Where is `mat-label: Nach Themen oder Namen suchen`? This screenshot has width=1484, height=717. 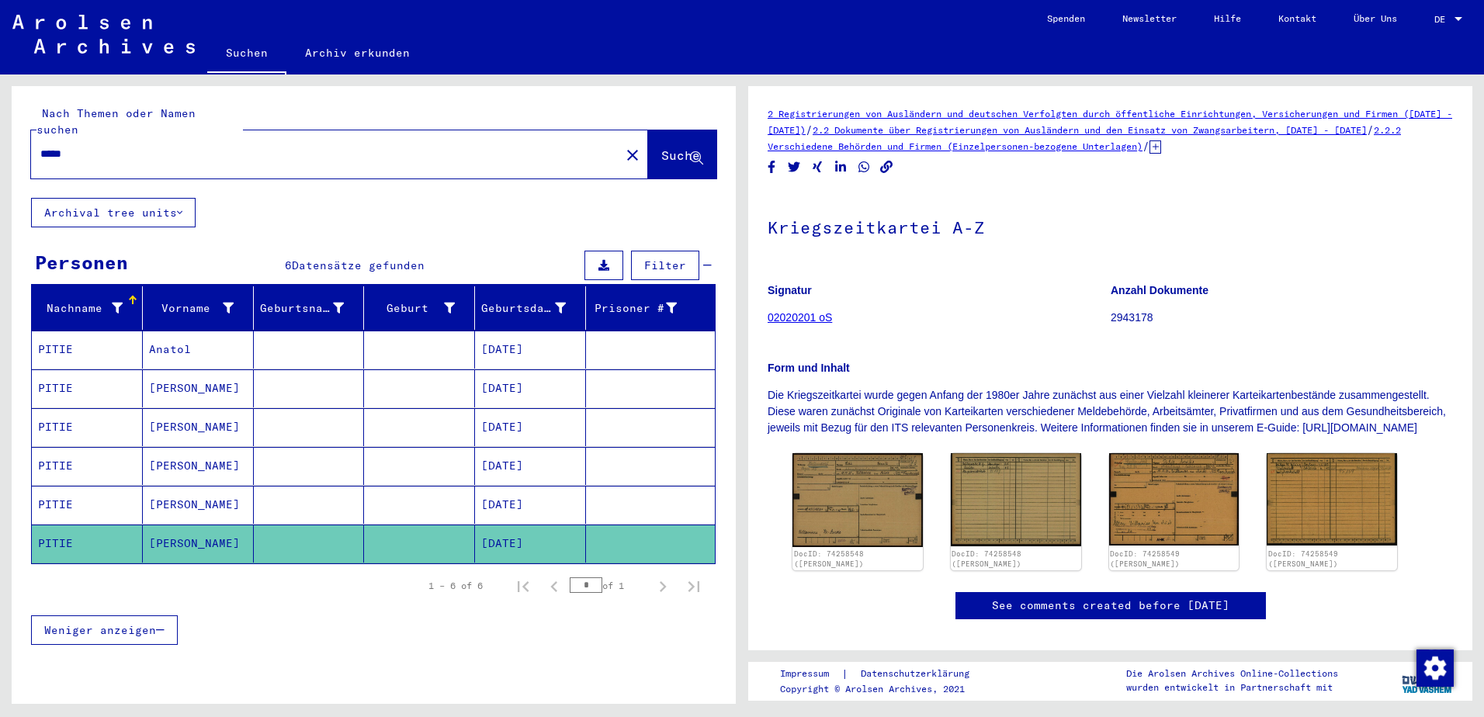 mat-label: Nach Themen oder Namen suchen is located at coordinates (116, 121).